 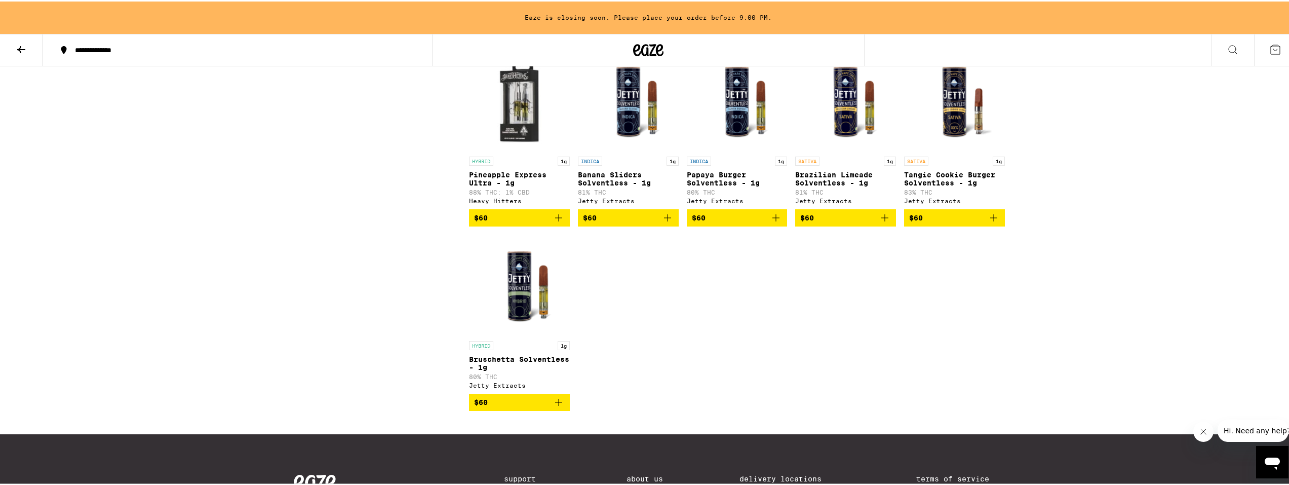 What do you see at coordinates (519, 362) in the screenshot?
I see `p: Bruschetta Solventless - 1g` at bounding box center [519, 362].